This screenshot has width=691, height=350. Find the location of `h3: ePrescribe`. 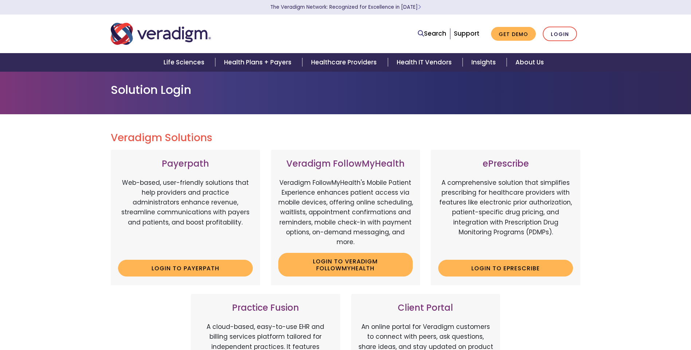

h3: ePrescribe is located at coordinates (506, 164).